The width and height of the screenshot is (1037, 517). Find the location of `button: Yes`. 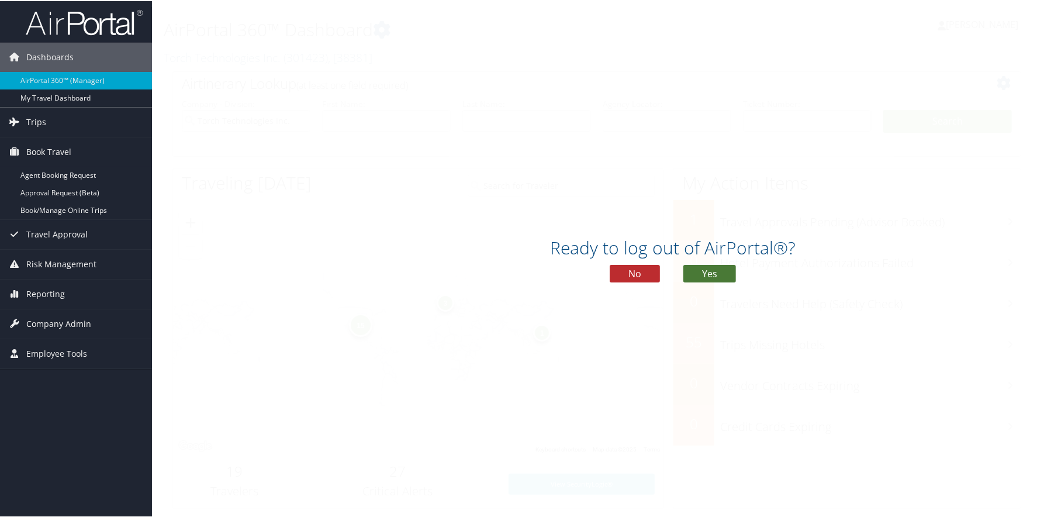

button: Yes is located at coordinates (710, 273).